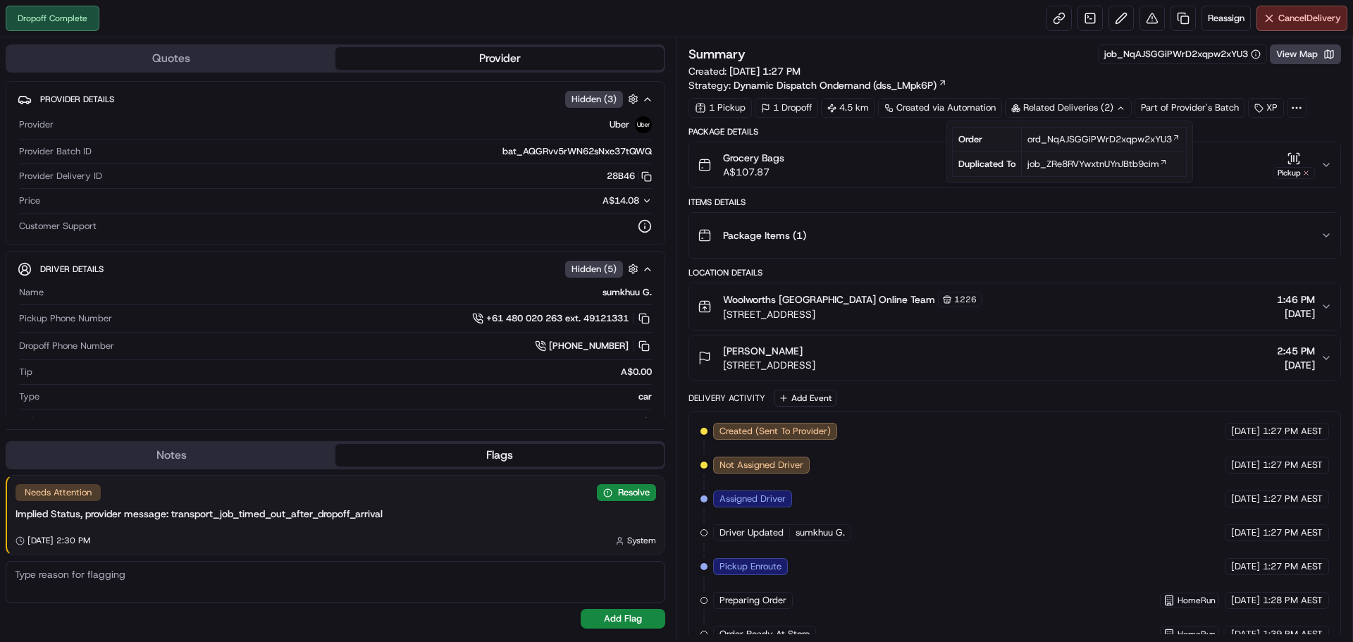  What do you see at coordinates (1292, 634) in the screenshot?
I see `span: 1:39 PM AEST` at bounding box center [1292, 634].